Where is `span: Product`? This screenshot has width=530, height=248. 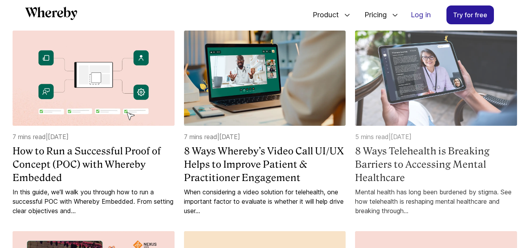
span: Product is located at coordinates (323, 15).